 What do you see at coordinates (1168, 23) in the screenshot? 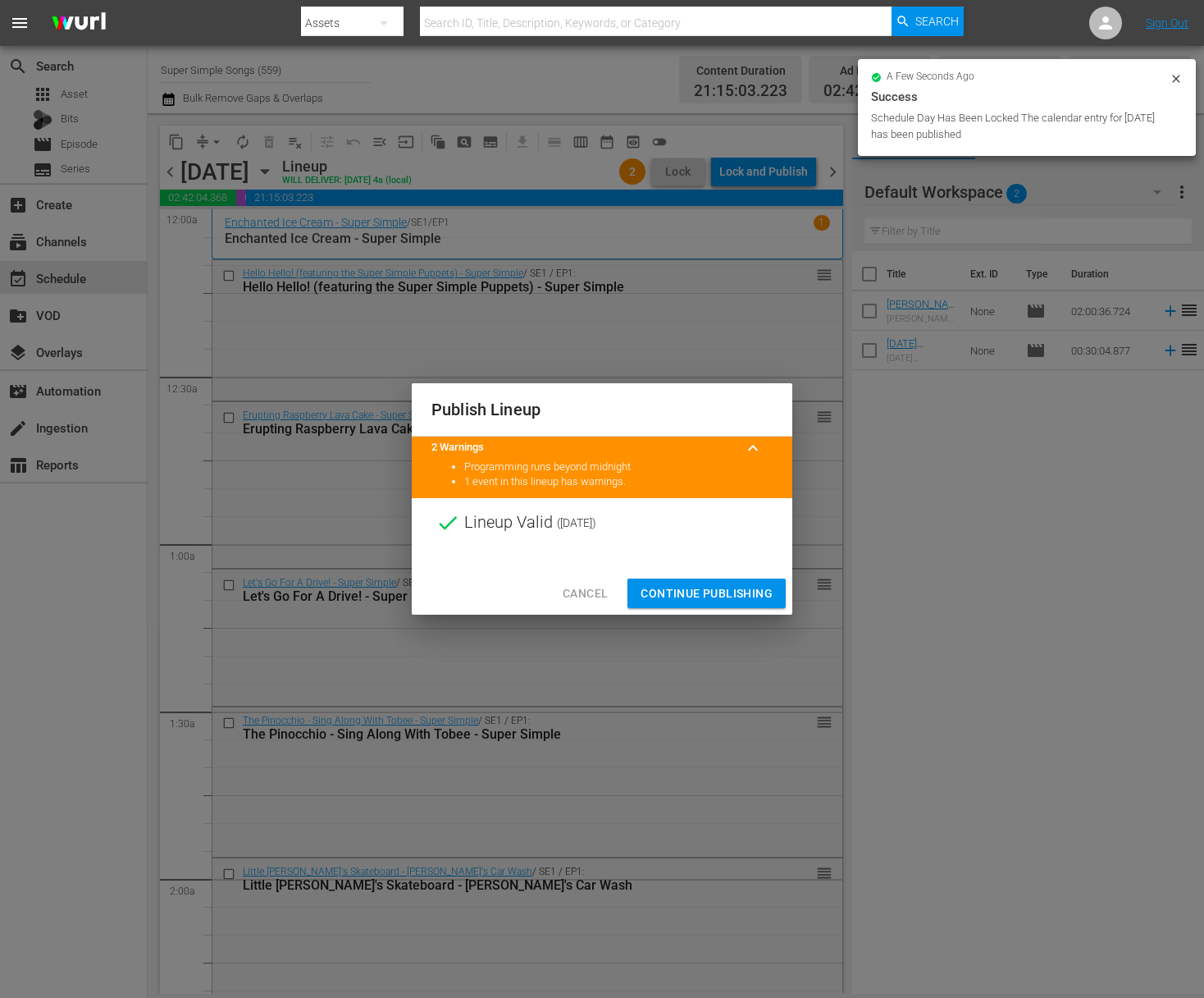
I see `a: Sign Out` at bounding box center [1168, 23].